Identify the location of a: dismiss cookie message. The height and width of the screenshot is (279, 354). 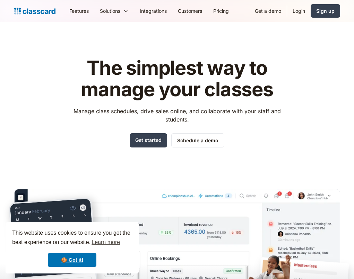
(72, 260).